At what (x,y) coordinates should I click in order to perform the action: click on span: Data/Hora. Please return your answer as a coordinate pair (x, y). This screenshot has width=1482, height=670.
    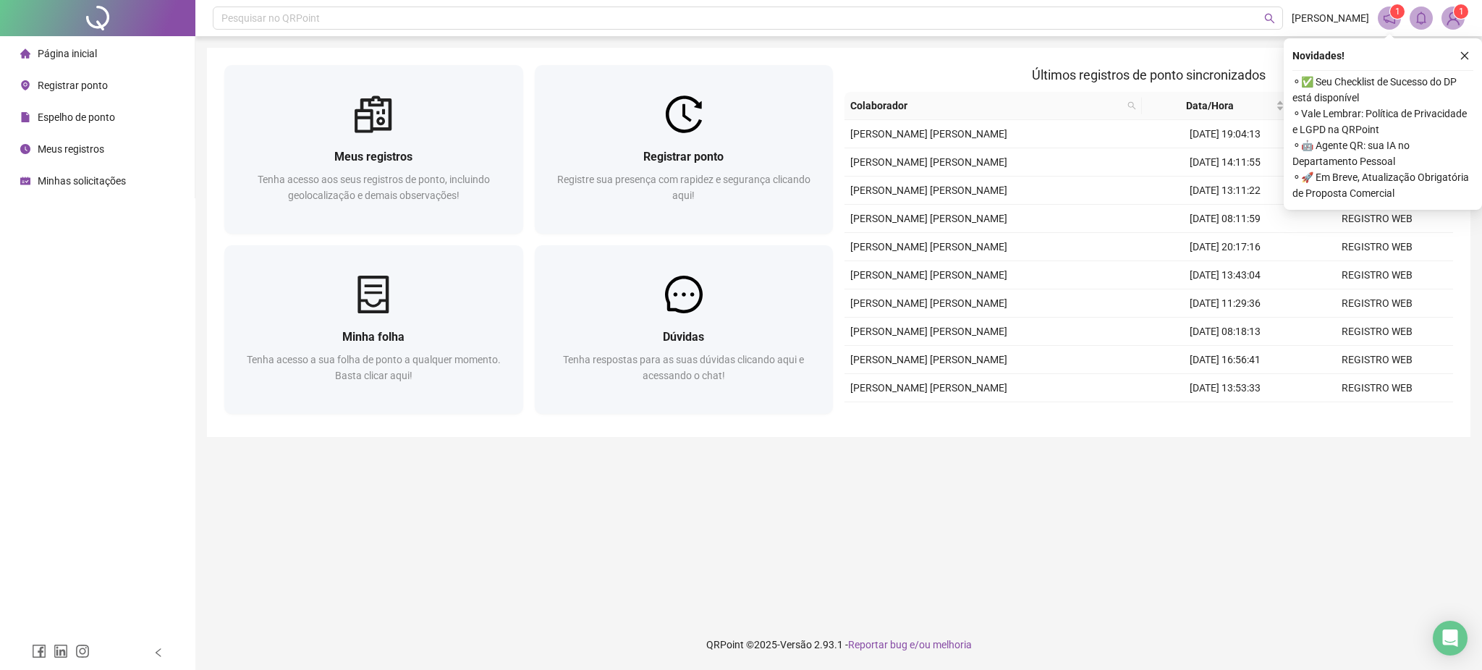
    Looking at the image, I should click on (1210, 106).